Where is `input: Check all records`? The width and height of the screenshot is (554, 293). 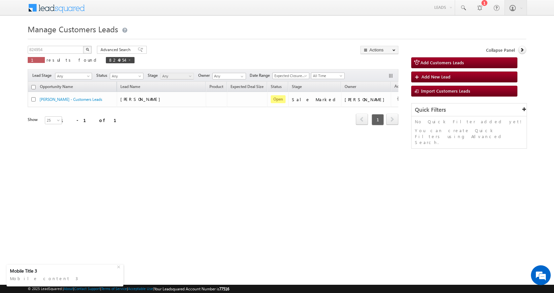
input: Check all records is located at coordinates (33, 87).